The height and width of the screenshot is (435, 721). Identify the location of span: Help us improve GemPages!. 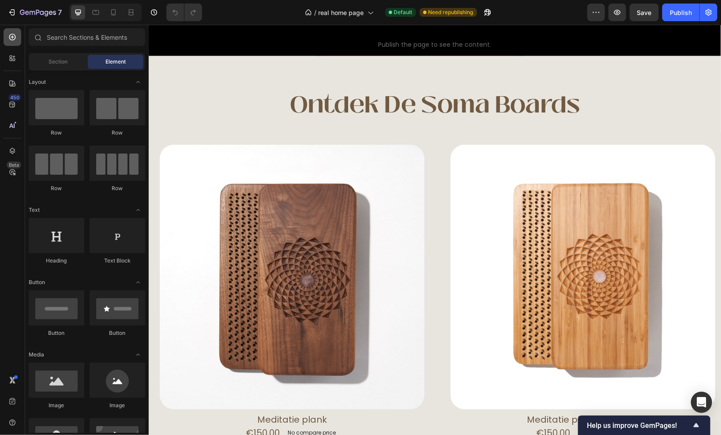
(639, 425).